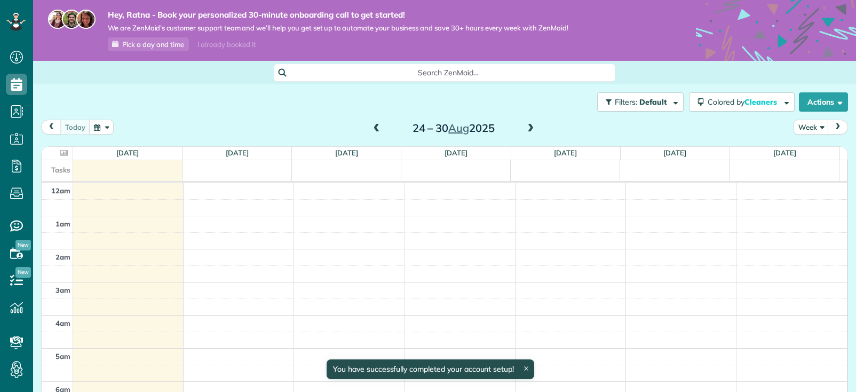 Image resolution: width=856 pixels, height=392 pixels. What do you see at coordinates (63, 290) in the screenshot?
I see `span: 3am` at bounding box center [63, 290].